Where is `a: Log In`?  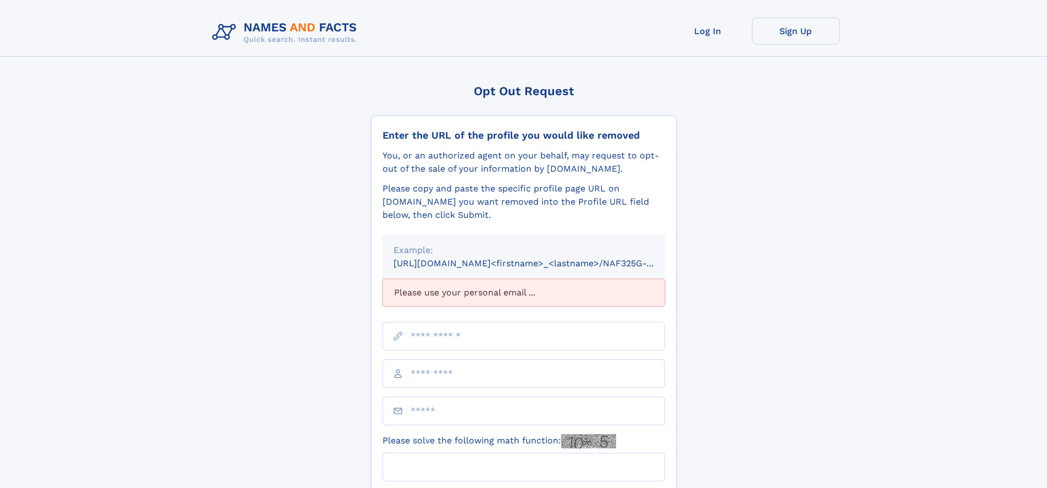 a: Log In is located at coordinates (708, 31).